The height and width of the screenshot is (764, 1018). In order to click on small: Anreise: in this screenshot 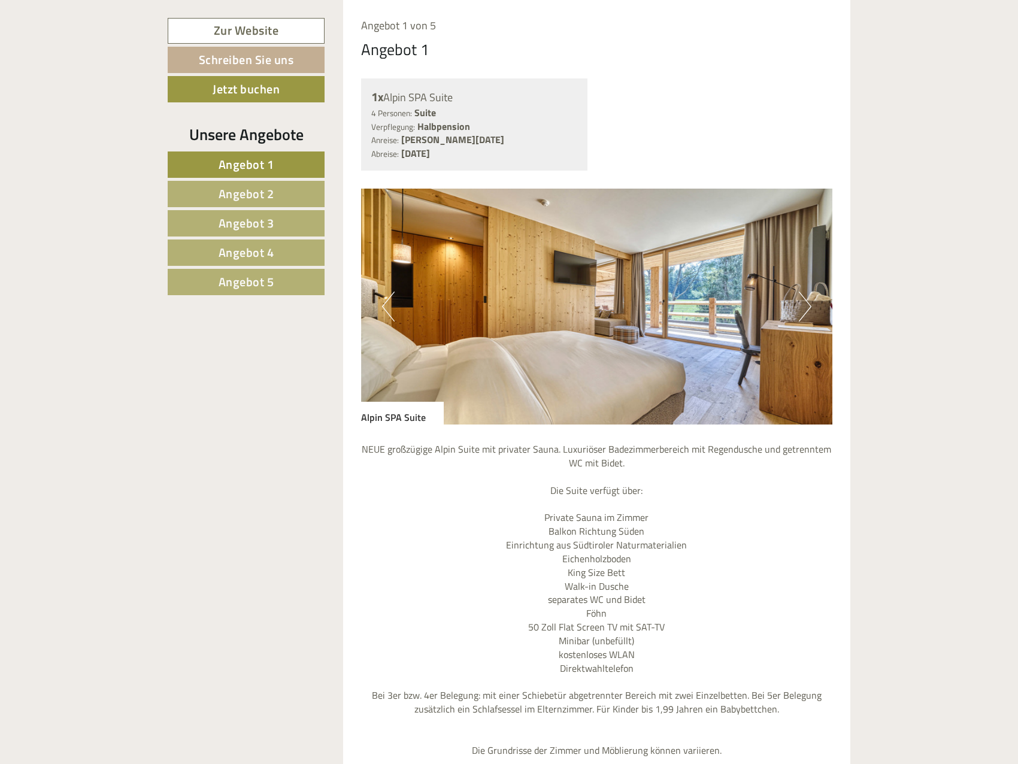, I will do `click(385, 140)`.